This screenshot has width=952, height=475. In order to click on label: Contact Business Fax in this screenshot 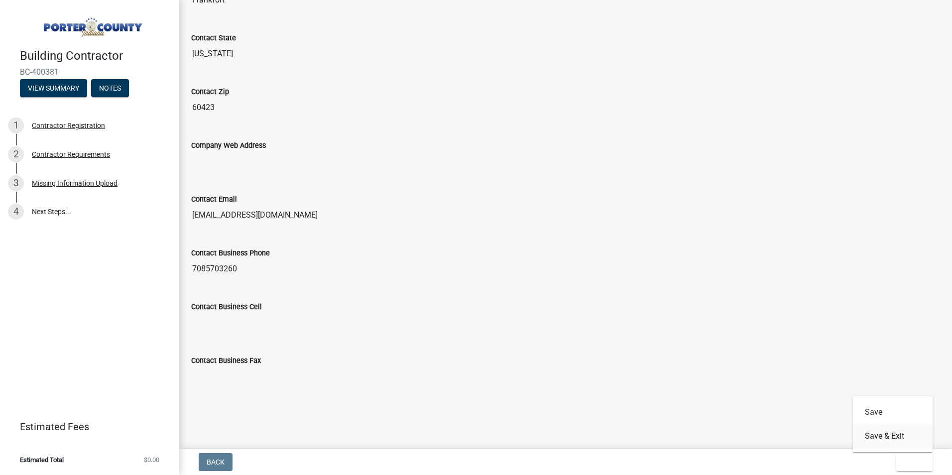, I will do `click(226, 361)`.